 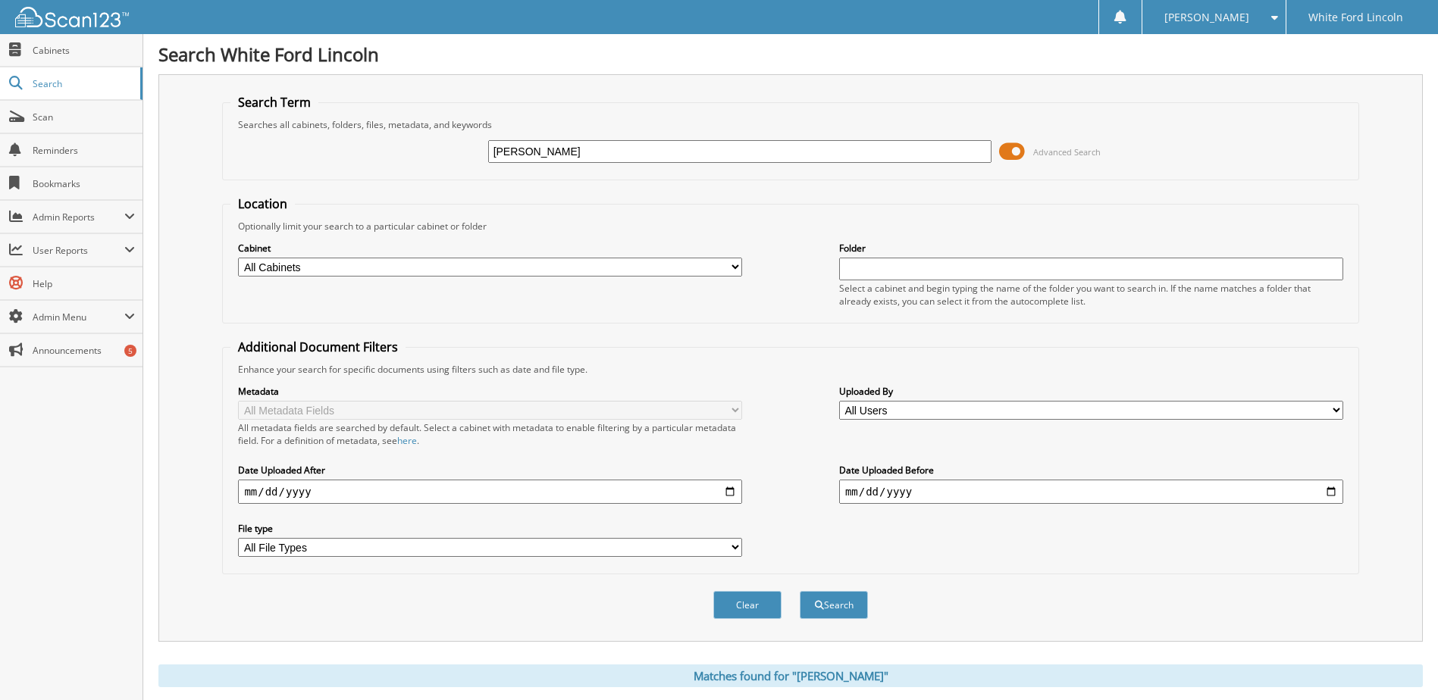 What do you see at coordinates (78, 250) in the screenshot?
I see `span: User Reports` at bounding box center [78, 250].